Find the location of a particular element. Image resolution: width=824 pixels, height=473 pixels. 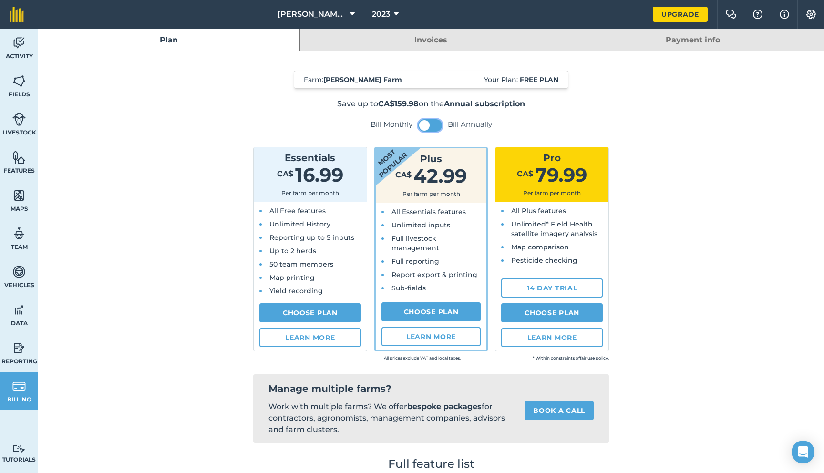

span: Reporting up to 5 inputs is located at coordinates (312, 237).